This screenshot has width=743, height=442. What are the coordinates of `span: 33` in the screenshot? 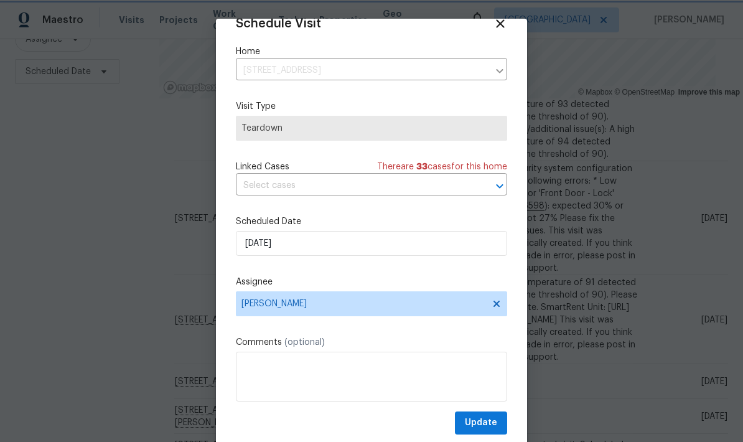 It's located at (422, 167).